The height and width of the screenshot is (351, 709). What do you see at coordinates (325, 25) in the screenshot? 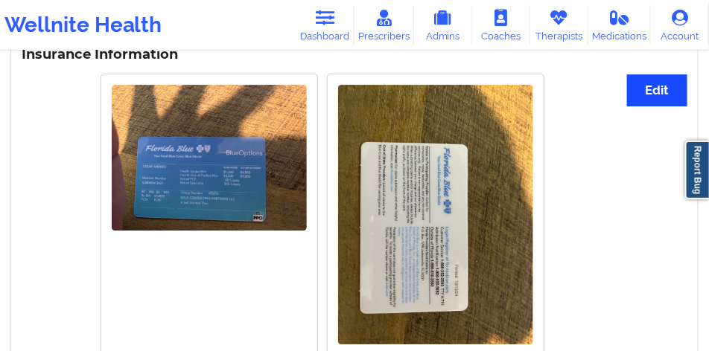
I see `a: Dashboard` at bounding box center [325, 25].